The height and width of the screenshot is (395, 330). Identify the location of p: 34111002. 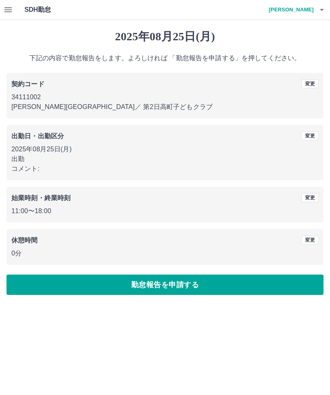
(165, 97).